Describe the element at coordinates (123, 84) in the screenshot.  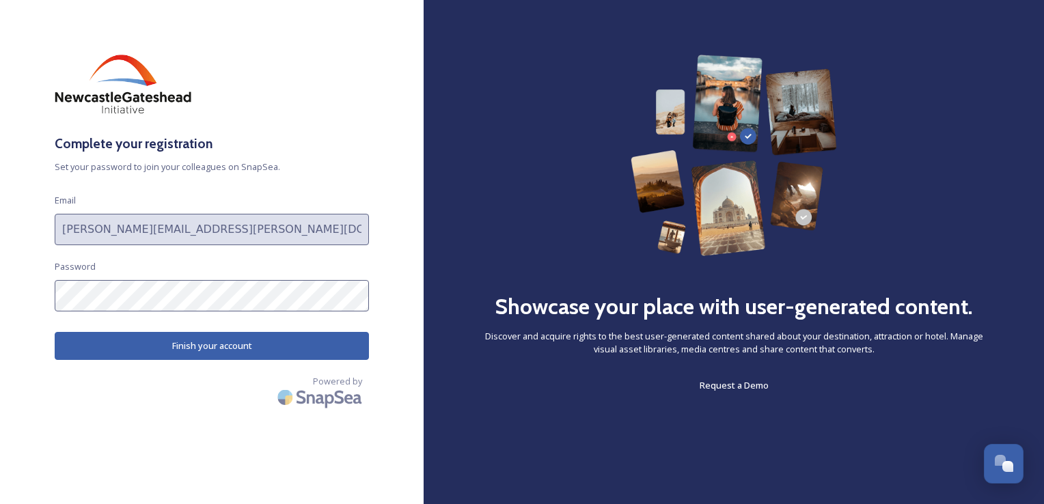
I see `img: download%20(2).png` at that location.